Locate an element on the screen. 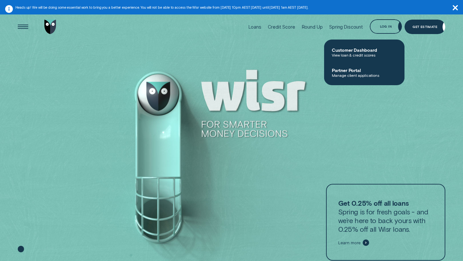  button: Open Menu is located at coordinates (23, 27).